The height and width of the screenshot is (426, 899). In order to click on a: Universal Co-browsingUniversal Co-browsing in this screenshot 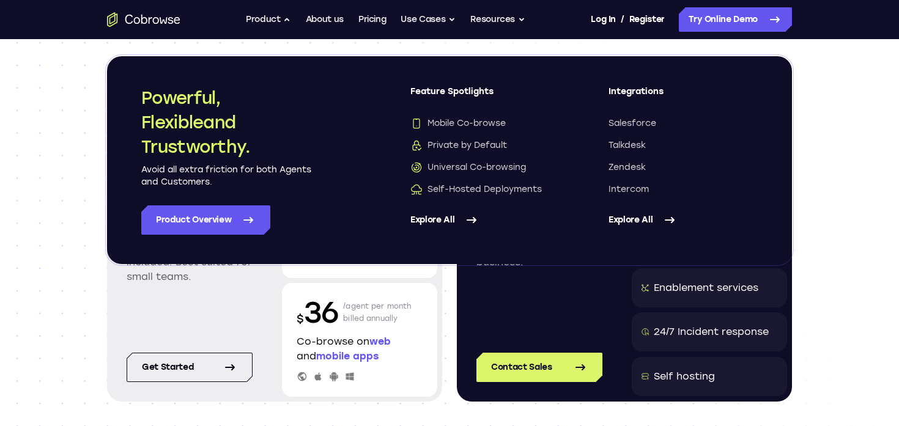, I will do `click(485, 168)`.